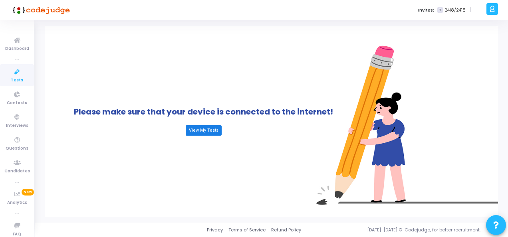 The image size is (508, 237). What do you see at coordinates (28, 192) in the screenshot?
I see `span: New` at bounding box center [28, 192].